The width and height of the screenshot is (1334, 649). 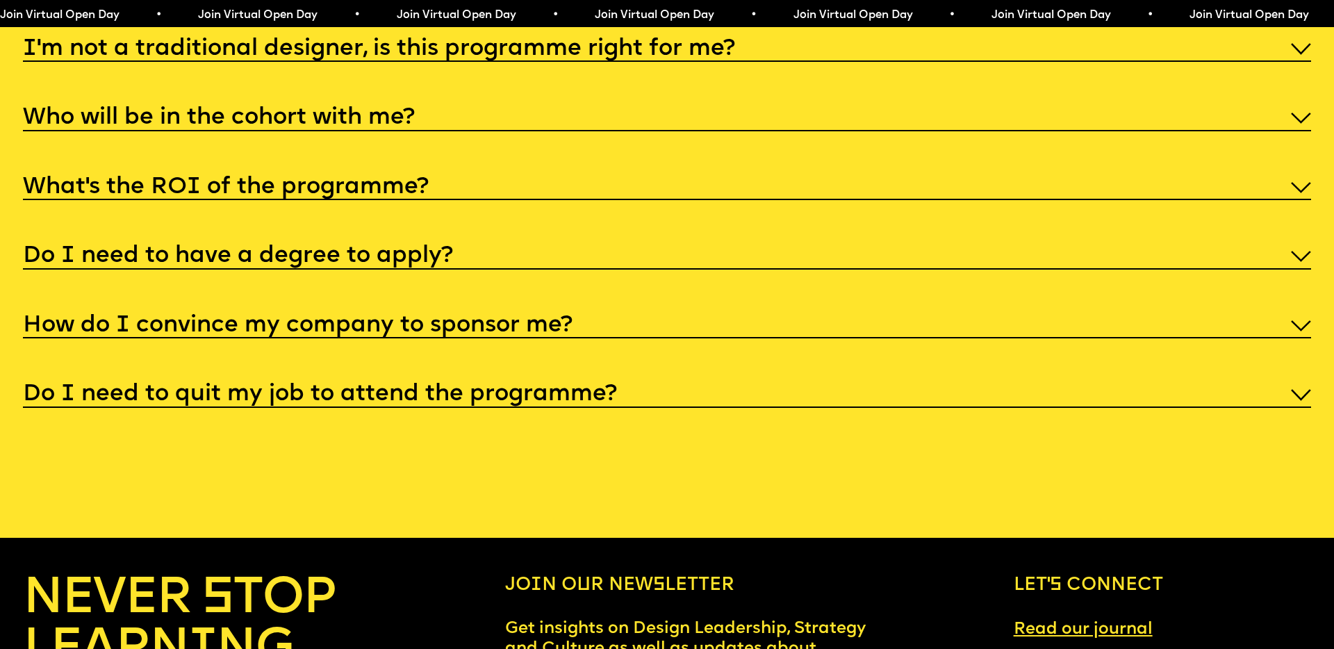 What do you see at coordinates (1163, 586) in the screenshot?
I see `h6: Let’s connect` at bounding box center [1163, 586].